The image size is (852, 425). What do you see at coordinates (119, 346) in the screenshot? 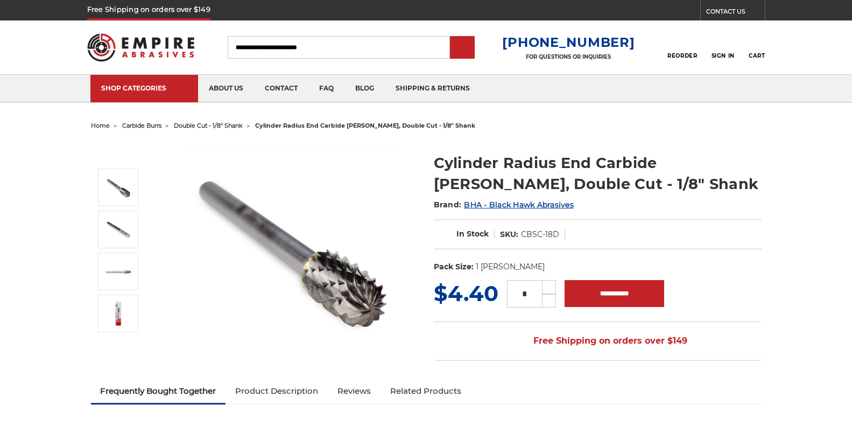
I see `button: Next` at bounding box center [119, 346].